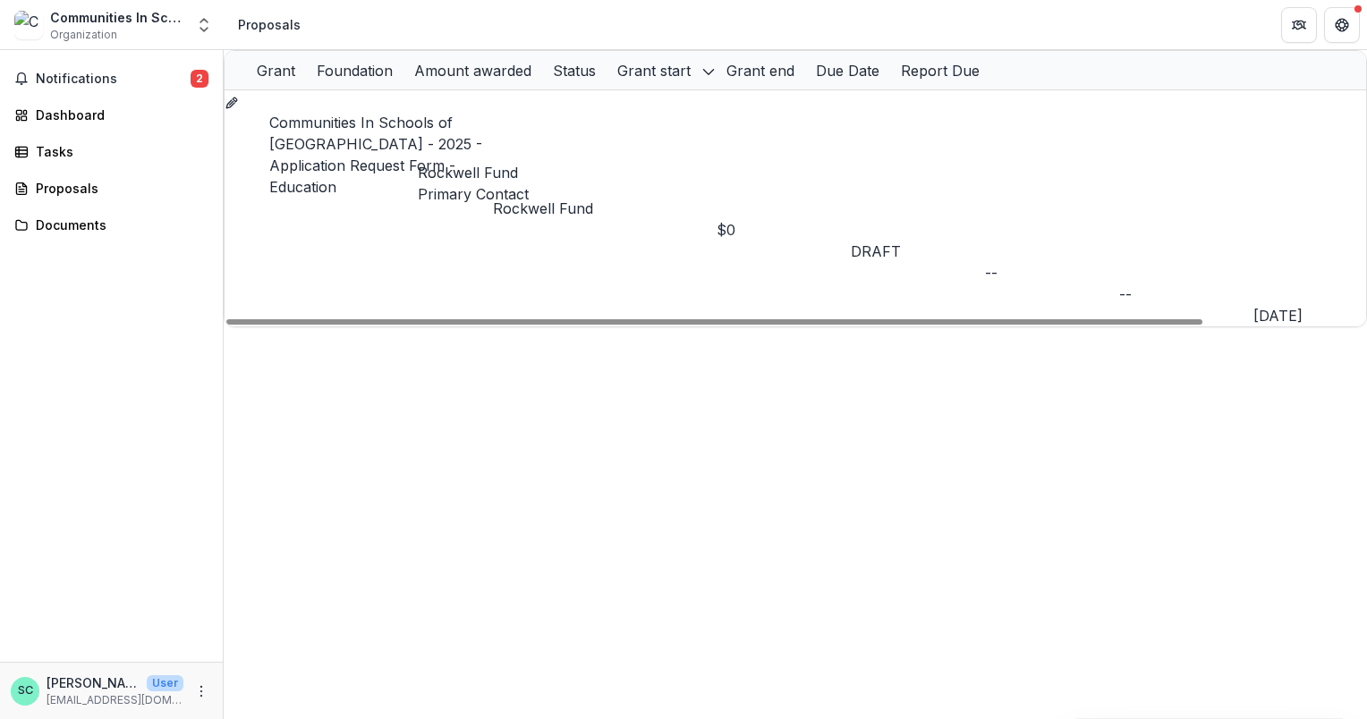 The image size is (1367, 719). Describe the element at coordinates (876, 251) in the screenshot. I see `span: DRAFT` at that location.